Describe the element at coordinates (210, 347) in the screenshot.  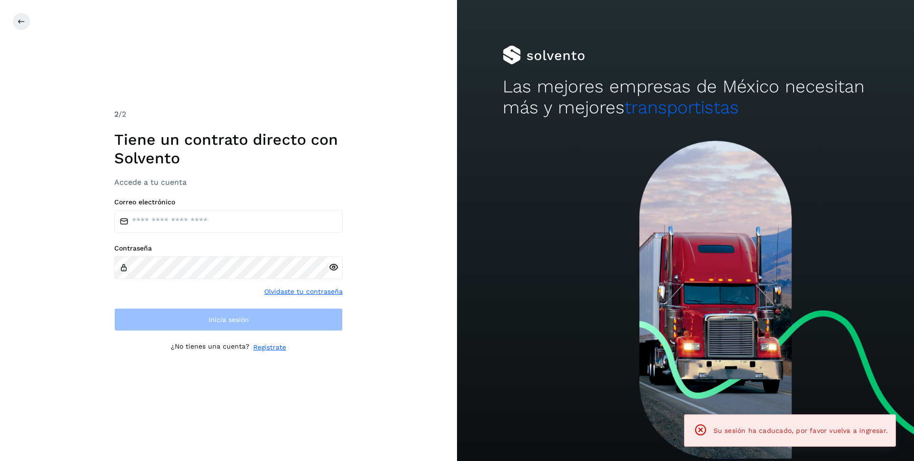
I see `p: ¿No tienes una cuenta?` at that location.